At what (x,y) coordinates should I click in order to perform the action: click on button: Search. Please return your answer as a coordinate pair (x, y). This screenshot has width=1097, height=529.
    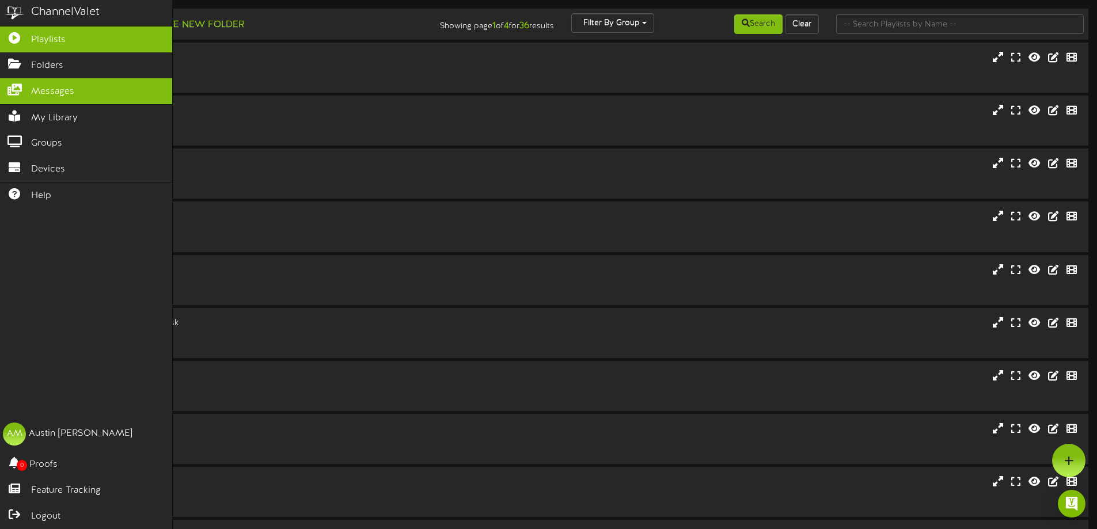
    Looking at the image, I should click on (758, 24).